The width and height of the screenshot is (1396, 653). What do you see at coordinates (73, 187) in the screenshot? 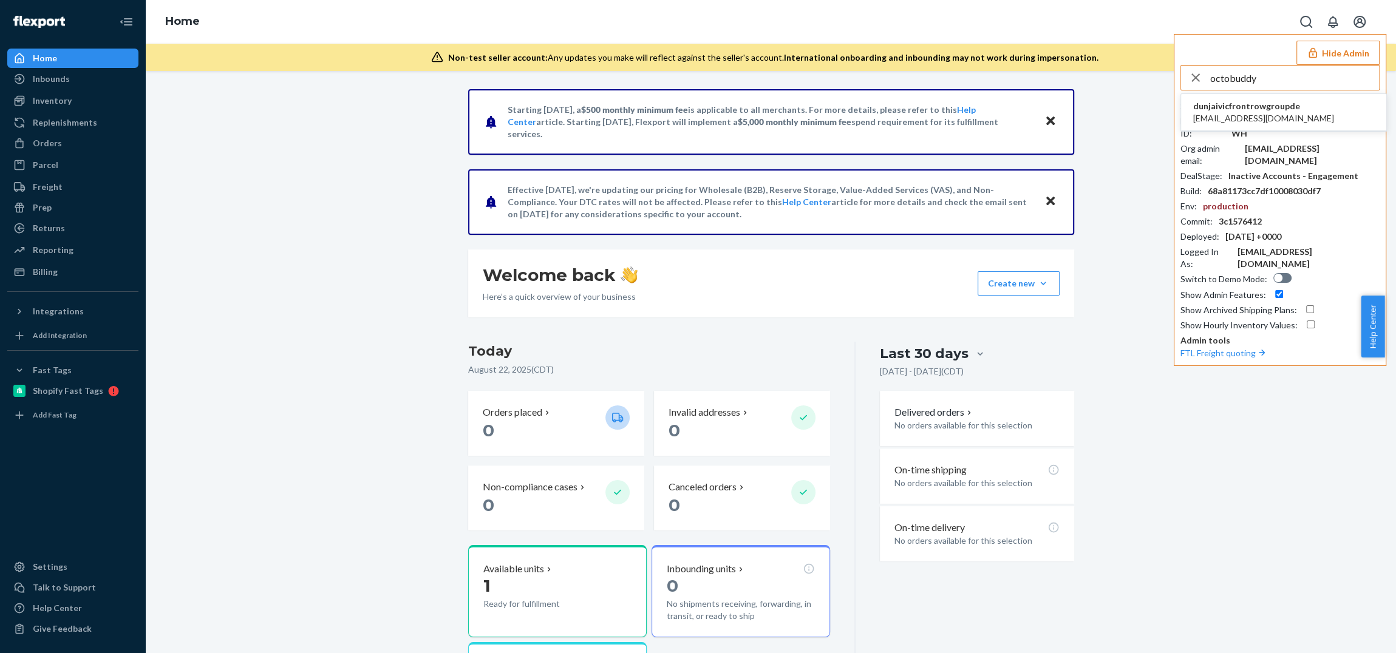
I see `a: Freight` at bounding box center [73, 187].